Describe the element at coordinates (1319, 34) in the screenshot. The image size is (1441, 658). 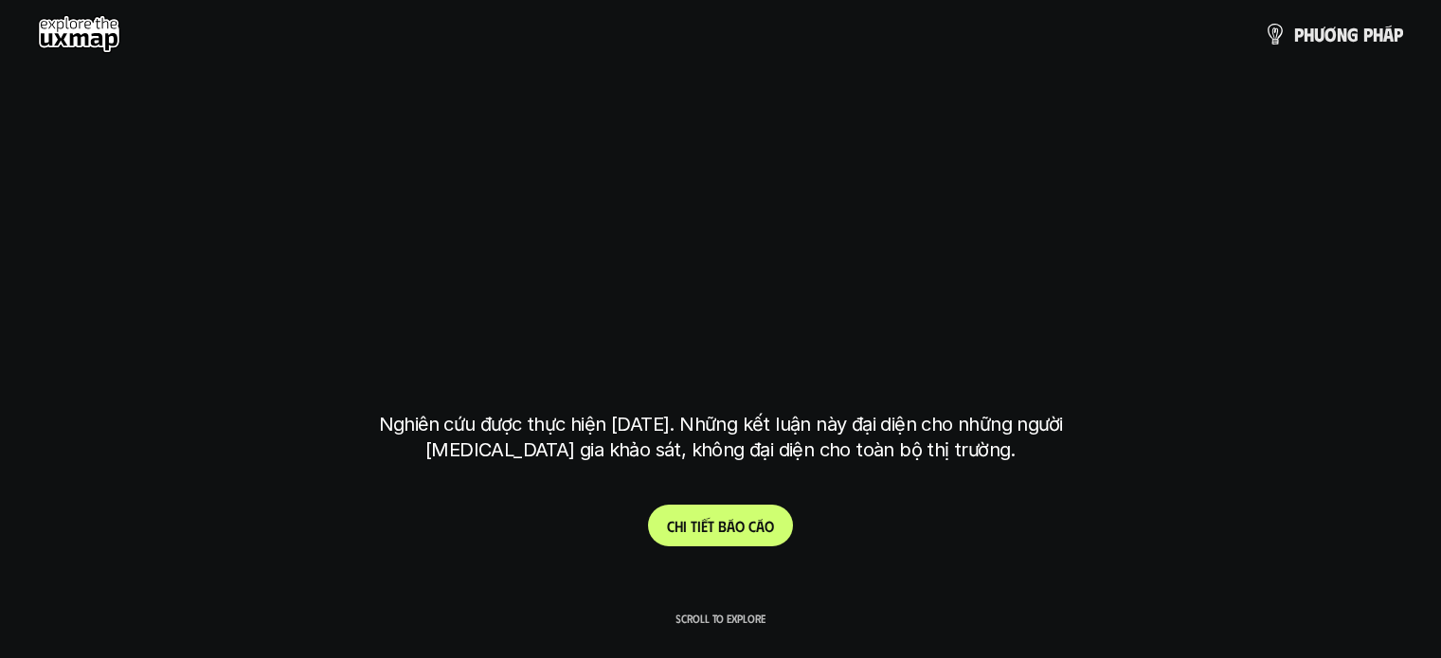
I see `span: ư` at that location.